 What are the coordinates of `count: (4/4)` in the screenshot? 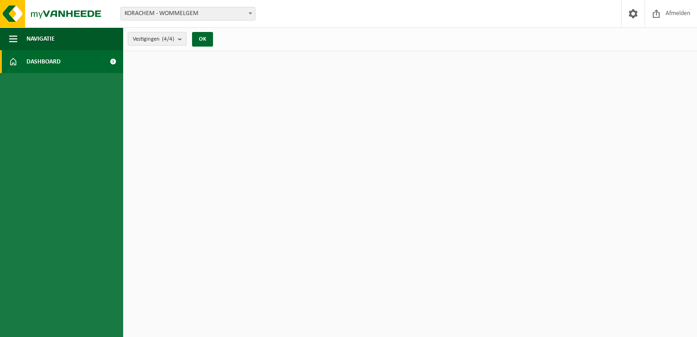 It's located at (168, 39).